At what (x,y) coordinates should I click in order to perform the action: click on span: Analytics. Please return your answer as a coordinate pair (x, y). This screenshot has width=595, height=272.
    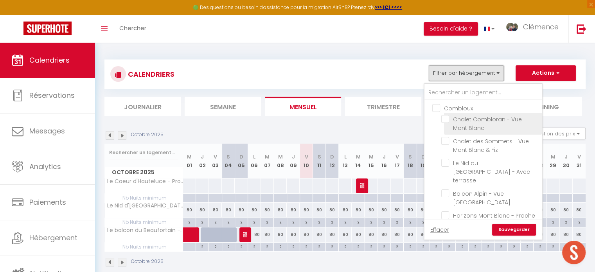
    Looking at the image, I should click on (45, 166).